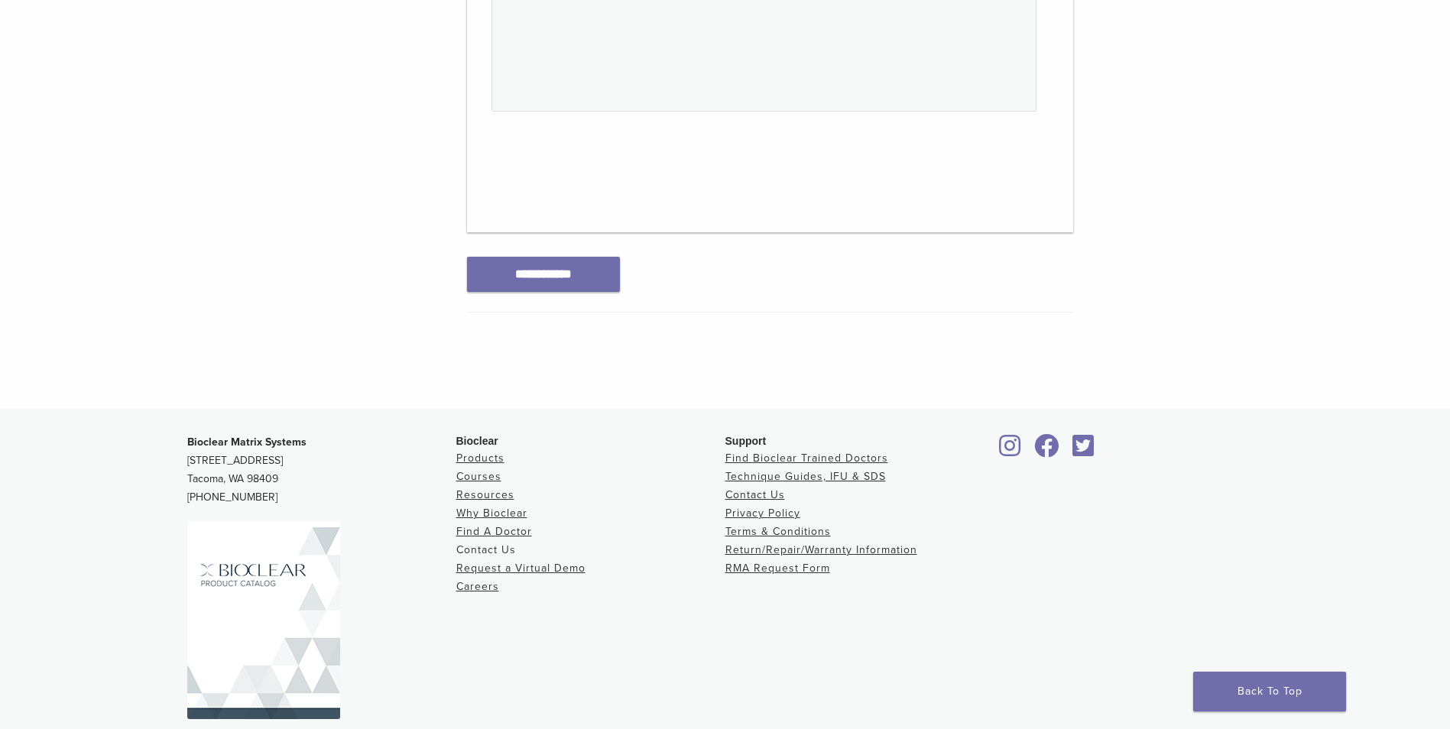 The width and height of the screenshot is (1450, 729). What do you see at coordinates (746, 441) in the screenshot?
I see `span: Support` at bounding box center [746, 441].